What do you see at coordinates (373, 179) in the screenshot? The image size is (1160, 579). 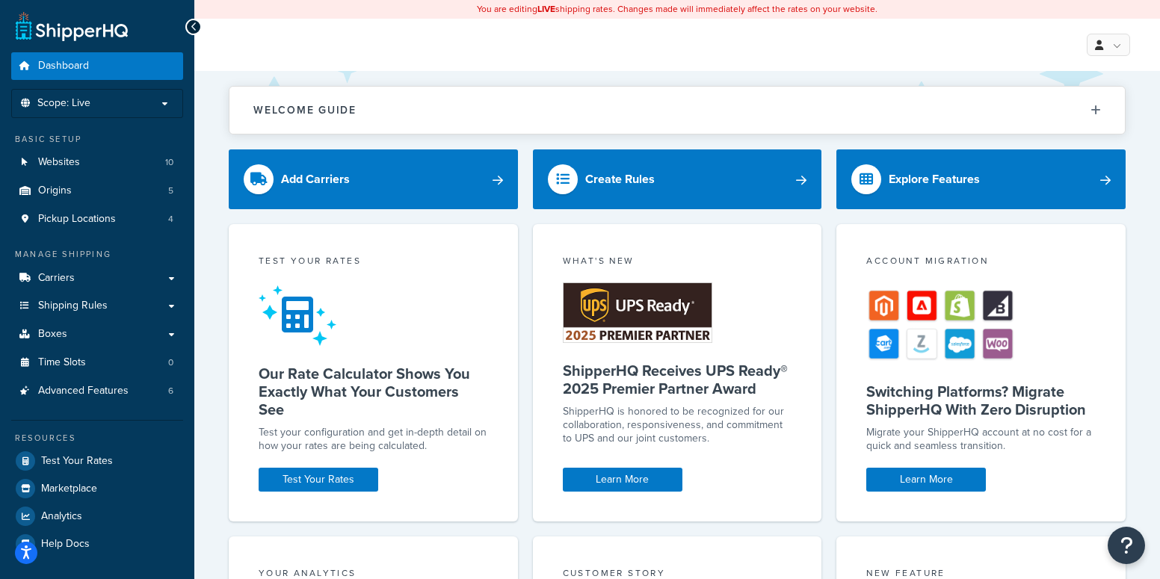 I see `a: Add Carriers` at bounding box center [373, 179].